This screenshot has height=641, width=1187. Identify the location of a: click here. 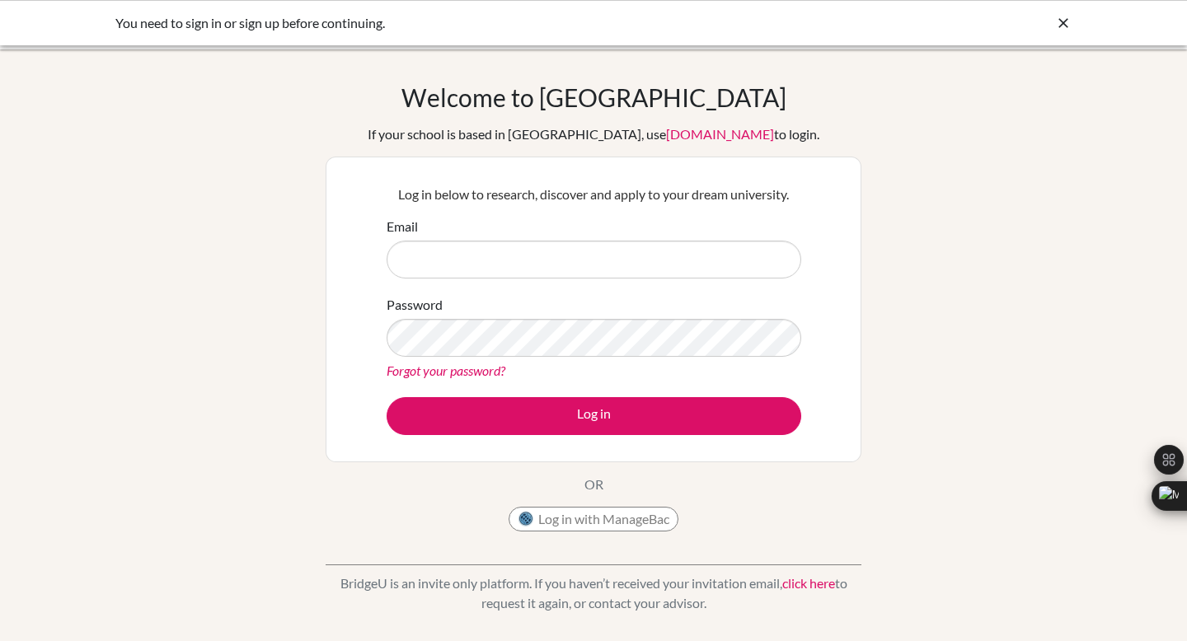
(808, 583).